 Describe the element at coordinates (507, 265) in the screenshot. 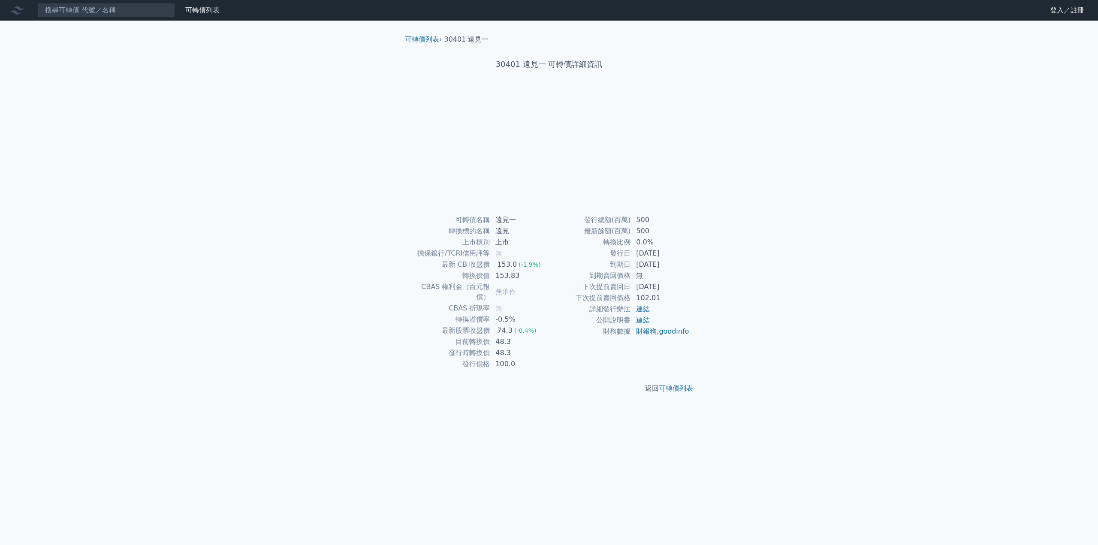

I see `div: 153.0` at that location.